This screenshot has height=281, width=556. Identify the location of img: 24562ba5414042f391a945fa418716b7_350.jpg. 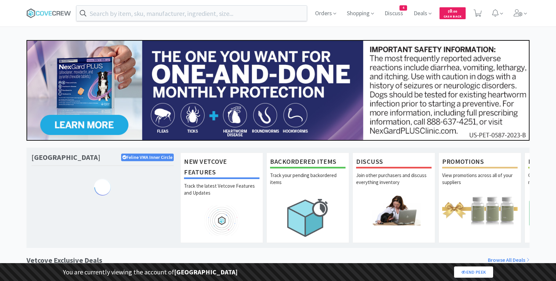
(278, 90).